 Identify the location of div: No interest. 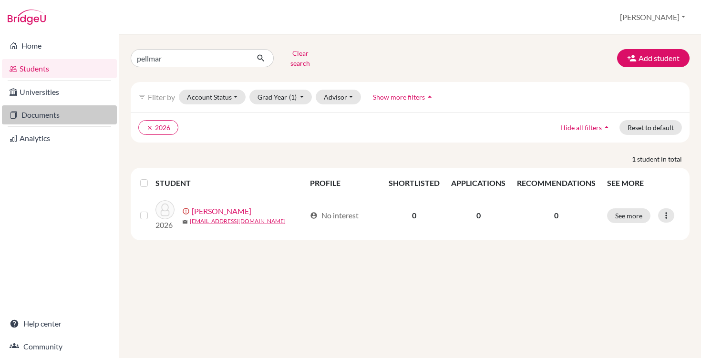
(334, 216).